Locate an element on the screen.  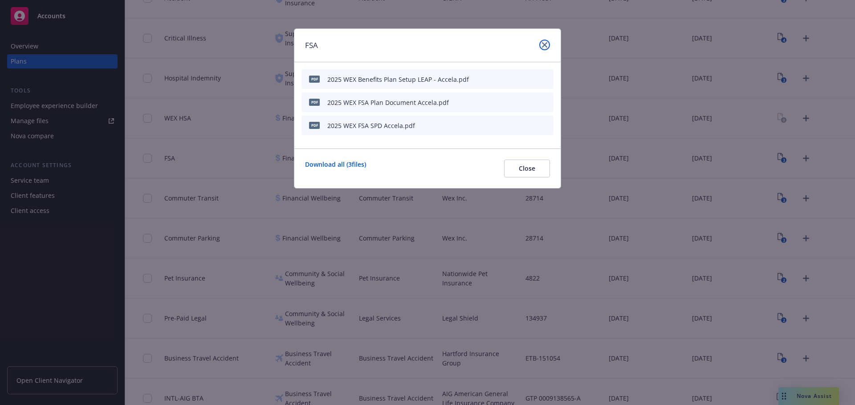
div: 2025 WEX Benefits Plan Setup LEAP - Accela.pdf is located at coordinates (398, 79).